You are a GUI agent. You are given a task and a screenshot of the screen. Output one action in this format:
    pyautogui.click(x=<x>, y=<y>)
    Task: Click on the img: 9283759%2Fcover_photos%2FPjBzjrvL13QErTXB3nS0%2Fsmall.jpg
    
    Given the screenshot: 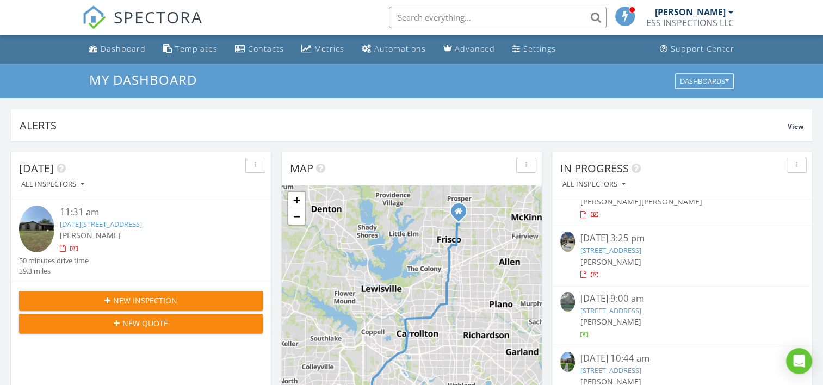 What is the action you would take?
    pyautogui.click(x=567, y=241)
    